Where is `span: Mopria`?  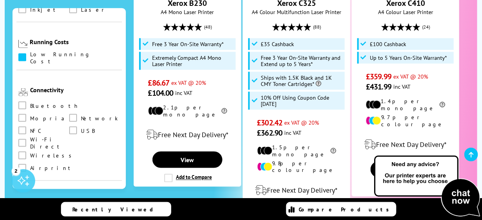
span: Mopria is located at coordinates (48, 118).